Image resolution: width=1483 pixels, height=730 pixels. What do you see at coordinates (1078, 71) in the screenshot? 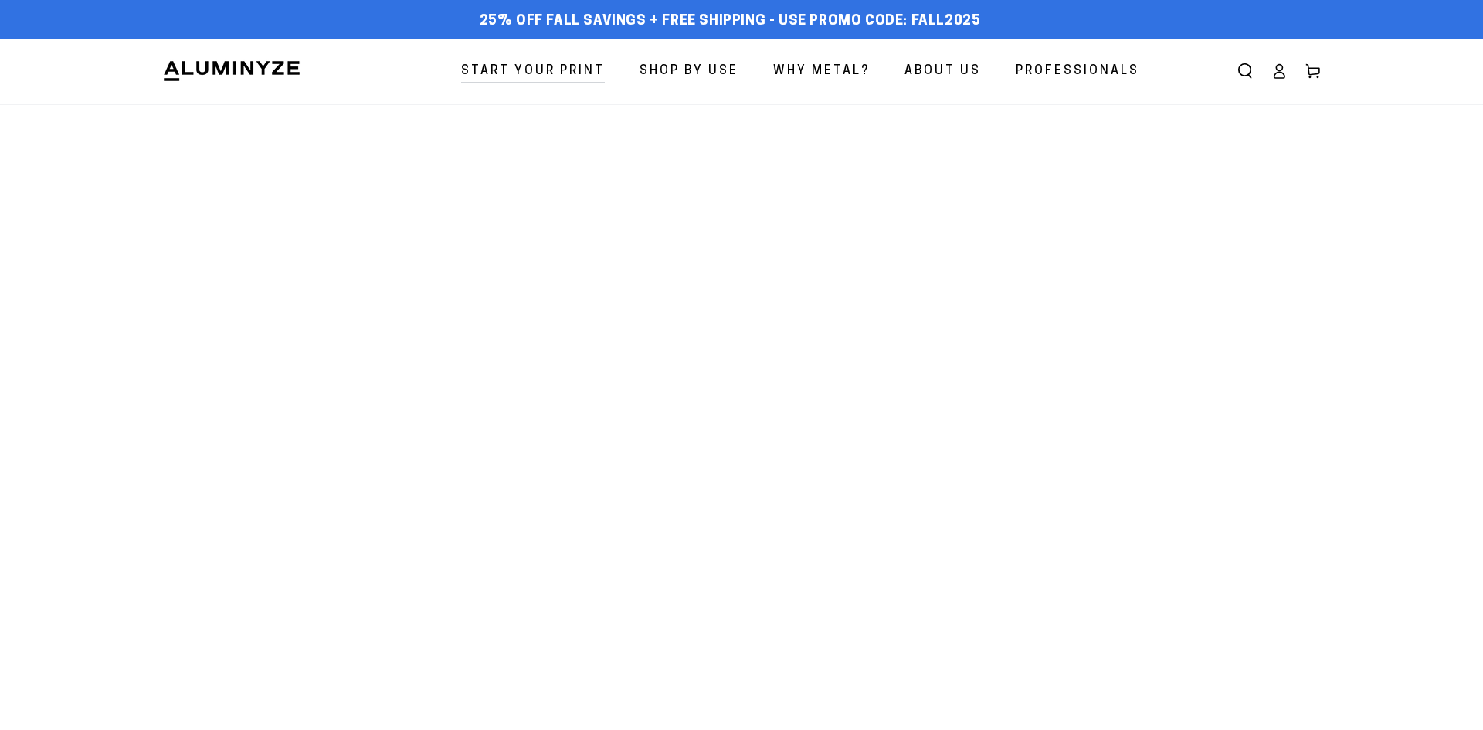
I see `a: Professionals` at bounding box center [1078, 71].